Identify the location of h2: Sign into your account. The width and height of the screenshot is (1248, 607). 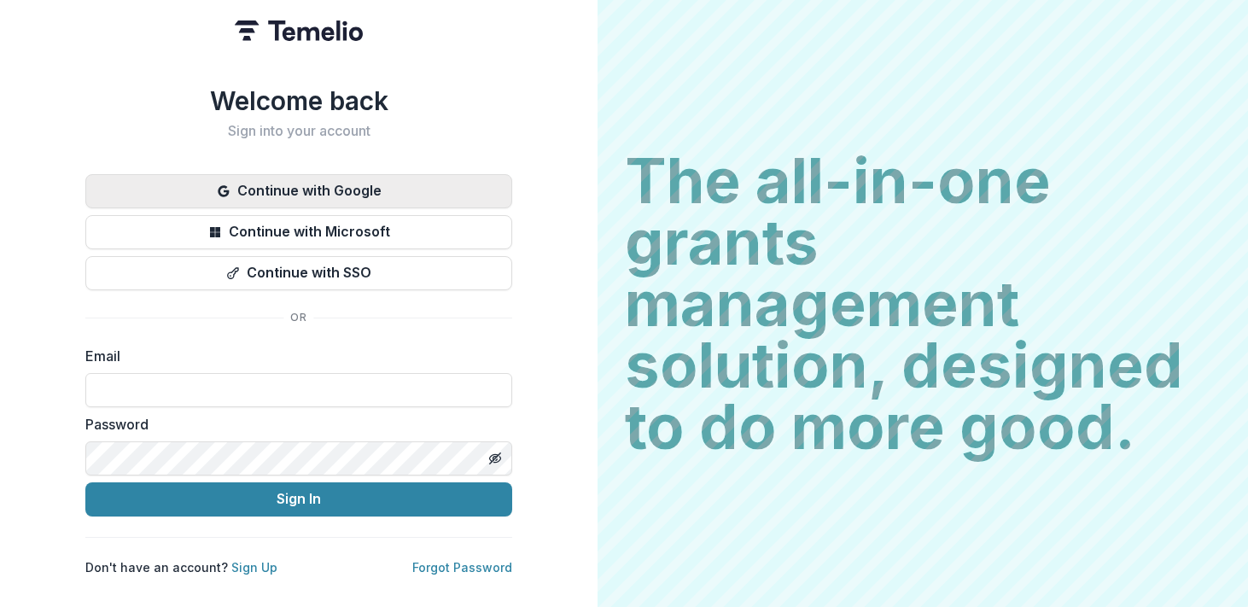
(299, 131).